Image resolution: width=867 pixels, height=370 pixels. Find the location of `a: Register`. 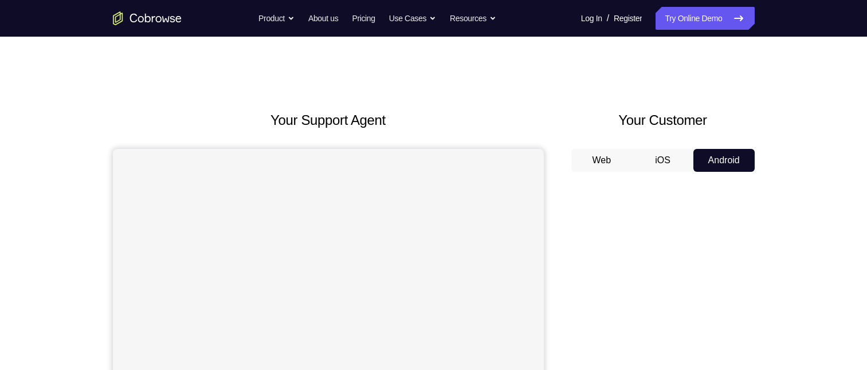

a: Register is located at coordinates (628, 18).